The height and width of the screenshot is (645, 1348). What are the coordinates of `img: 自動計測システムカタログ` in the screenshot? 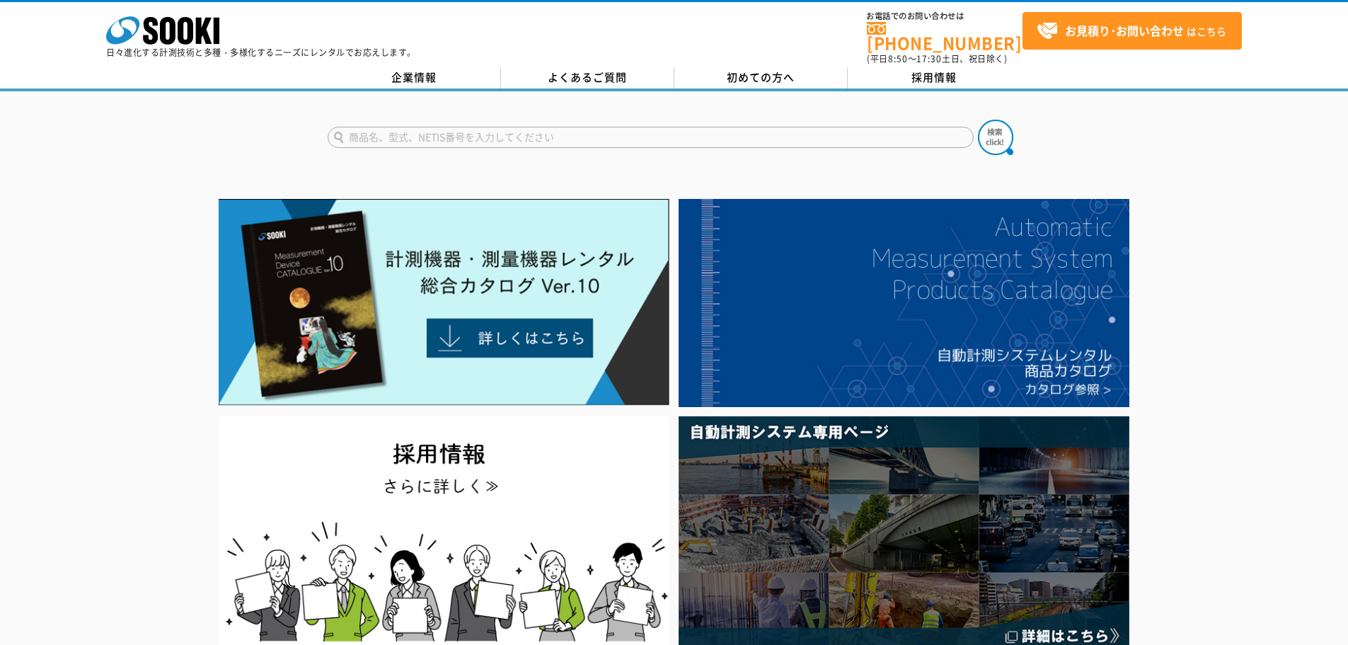 It's located at (903, 303).